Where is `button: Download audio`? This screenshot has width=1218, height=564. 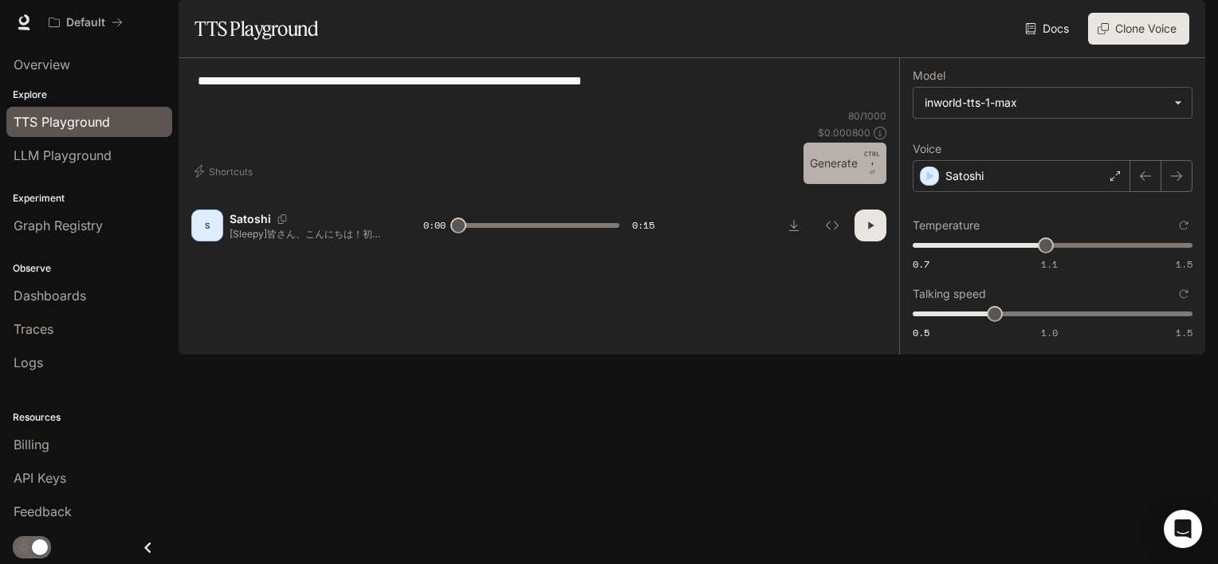 button: Download audio is located at coordinates (794, 226).